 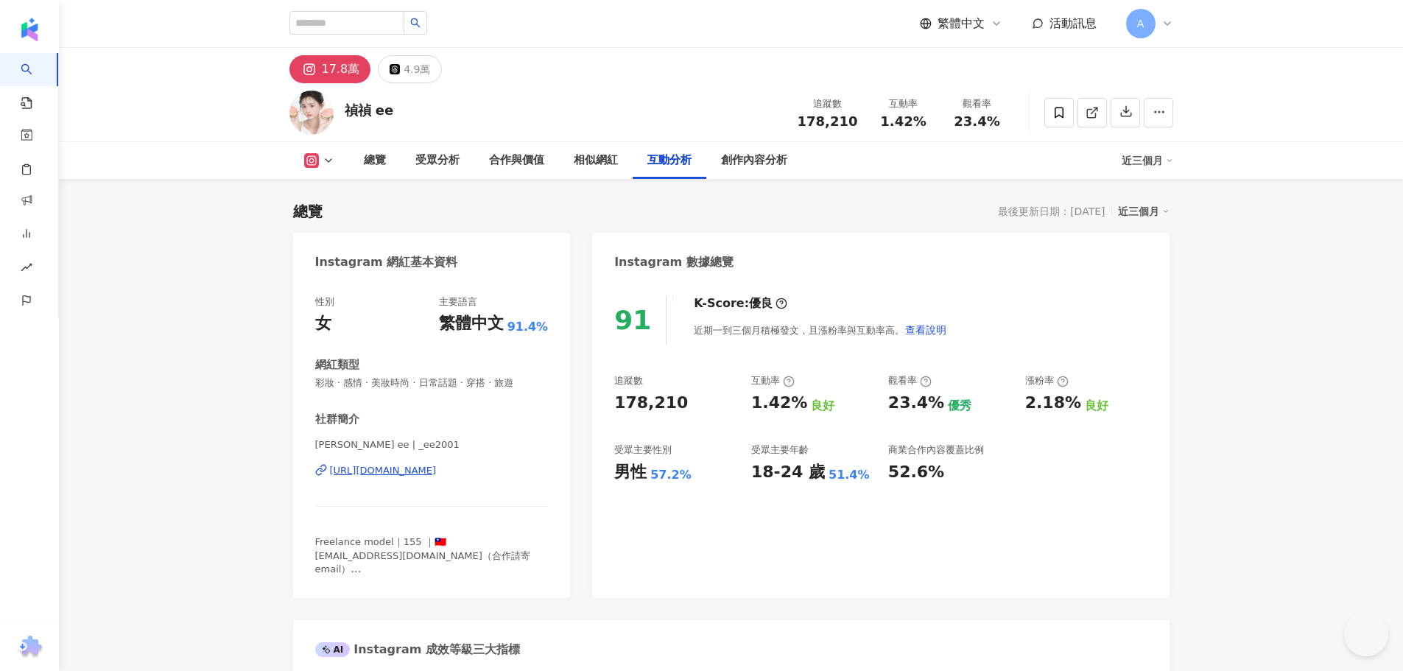 What do you see at coordinates (417, 649) in the screenshot?
I see `div: Instagram 成效等級三大指標` at bounding box center [417, 649].